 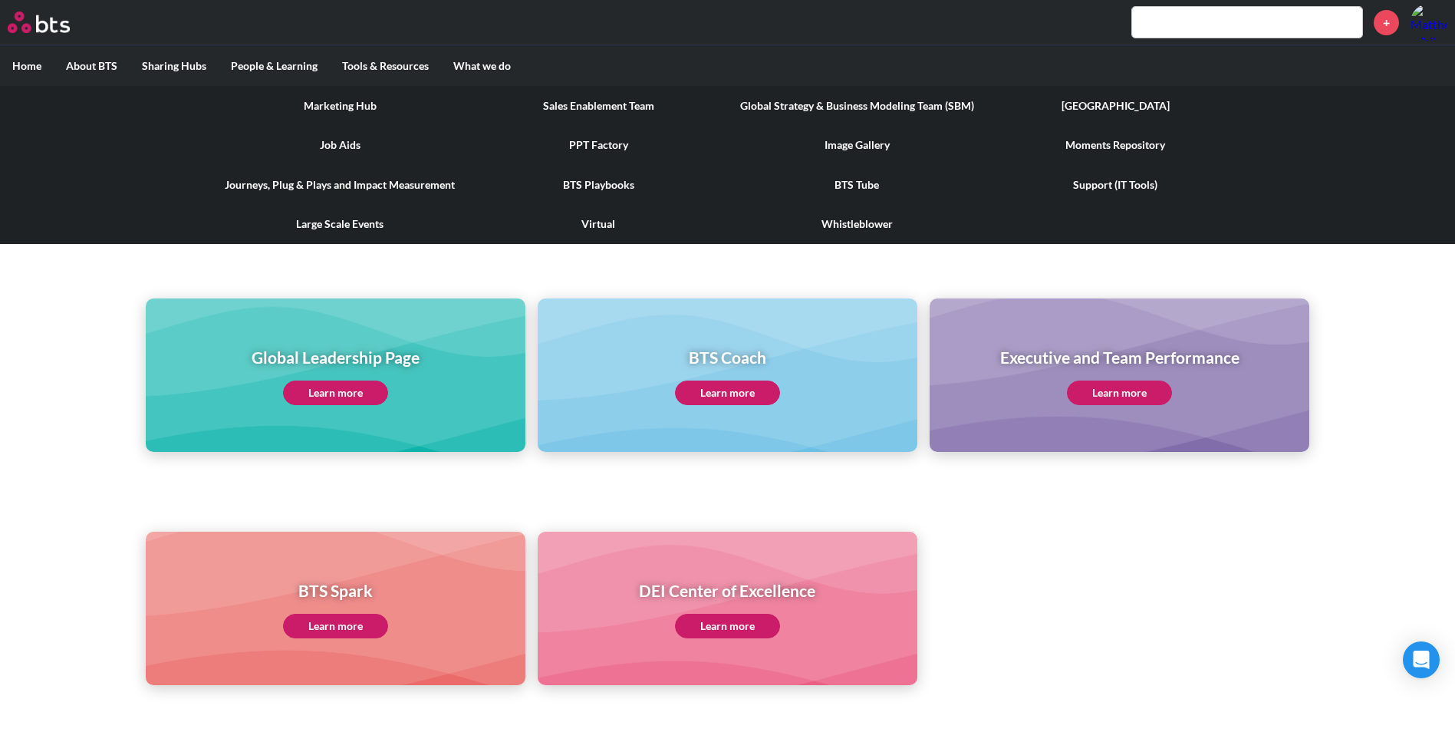 What do you see at coordinates (727, 357) in the screenshot?
I see `h1: BTS Coach` at bounding box center [727, 357].